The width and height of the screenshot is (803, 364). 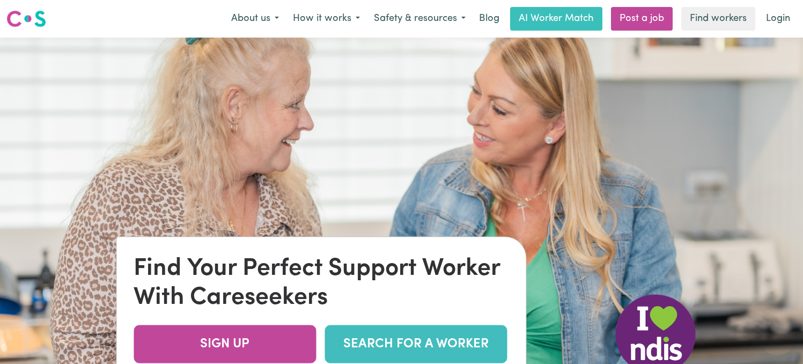 What do you see at coordinates (26, 19) in the screenshot?
I see `img: Careseekers logo` at bounding box center [26, 19].